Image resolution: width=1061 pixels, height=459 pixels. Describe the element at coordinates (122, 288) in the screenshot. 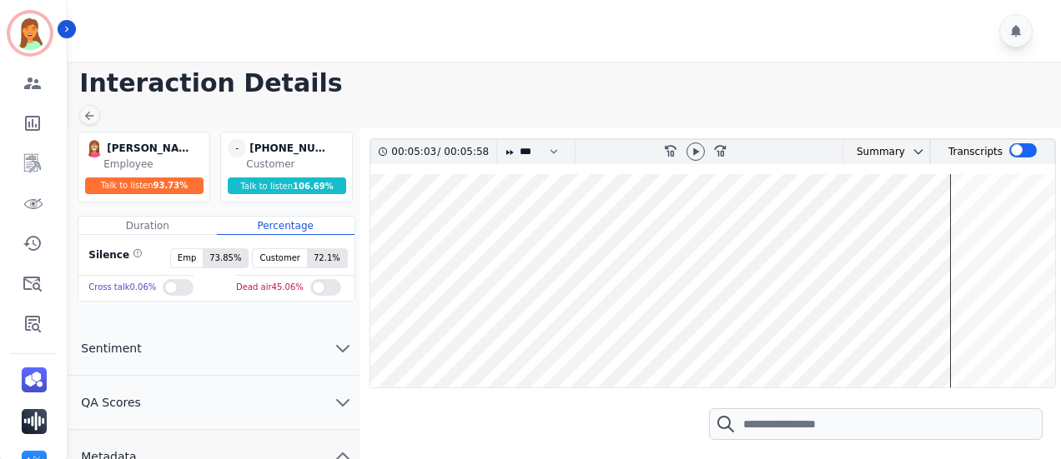

I see `div: Cross talk 0.06 %` at that location.